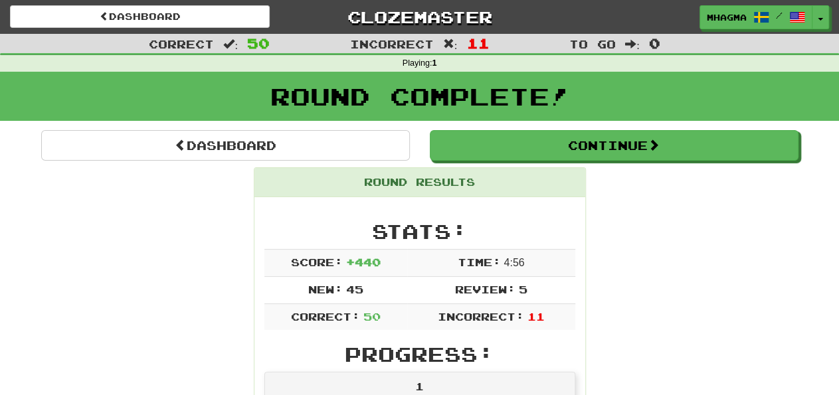 The width and height of the screenshot is (839, 395). What do you see at coordinates (420, 183) in the screenshot?
I see `div: Round Results` at bounding box center [420, 183].